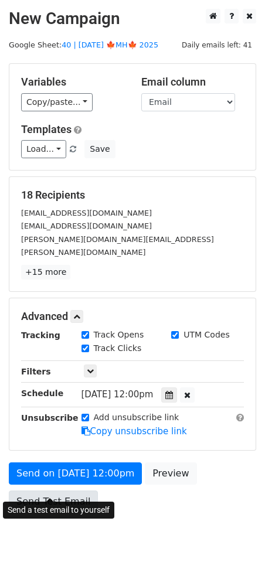  I want to click on label: UTM Codes, so click(206, 334).